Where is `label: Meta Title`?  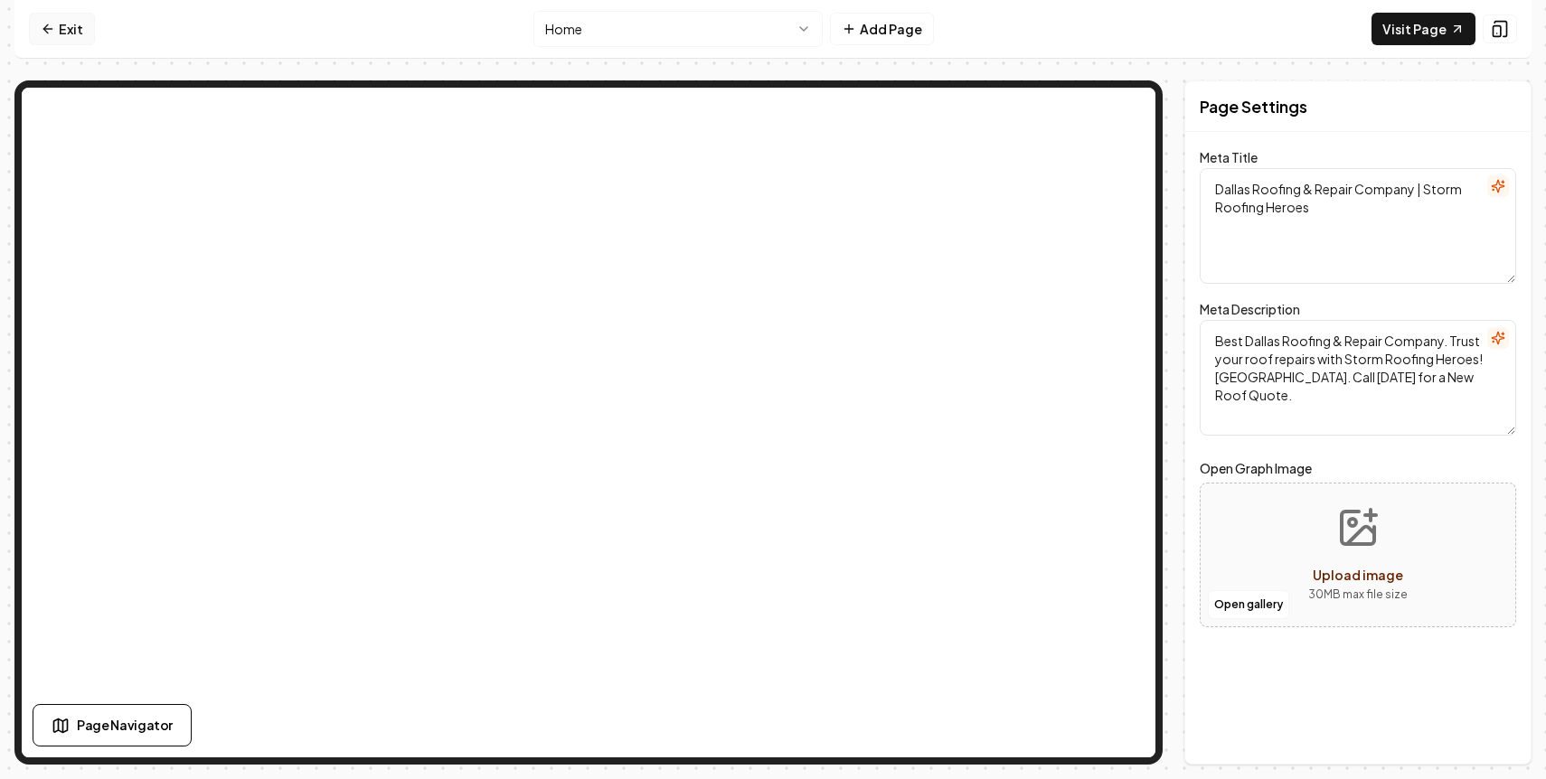 label: Meta Title is located at coordinates (1229, 157).